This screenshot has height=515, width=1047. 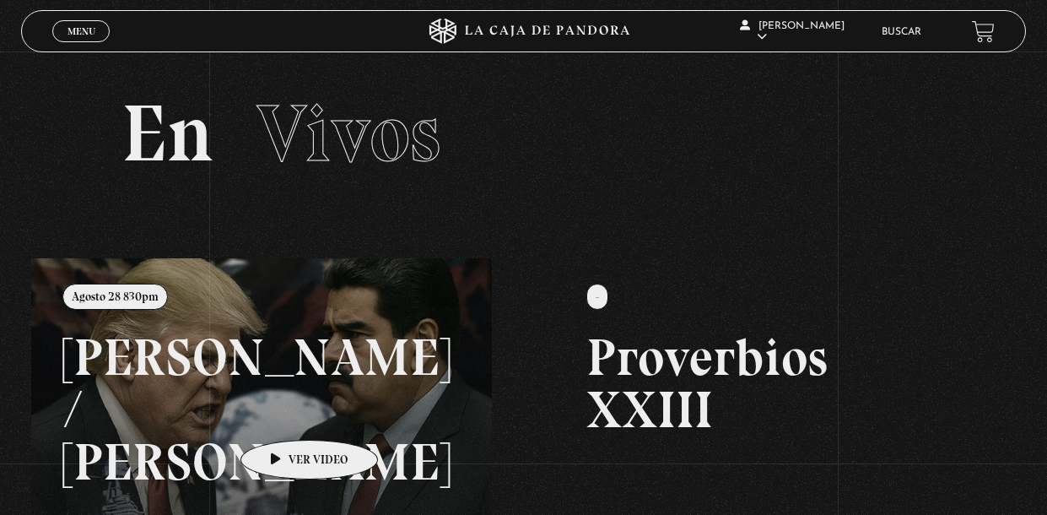 What do you see at coordinates (901, 32) in the screenshot?
I see `a: Buscar` at bounding box center [901, 32].